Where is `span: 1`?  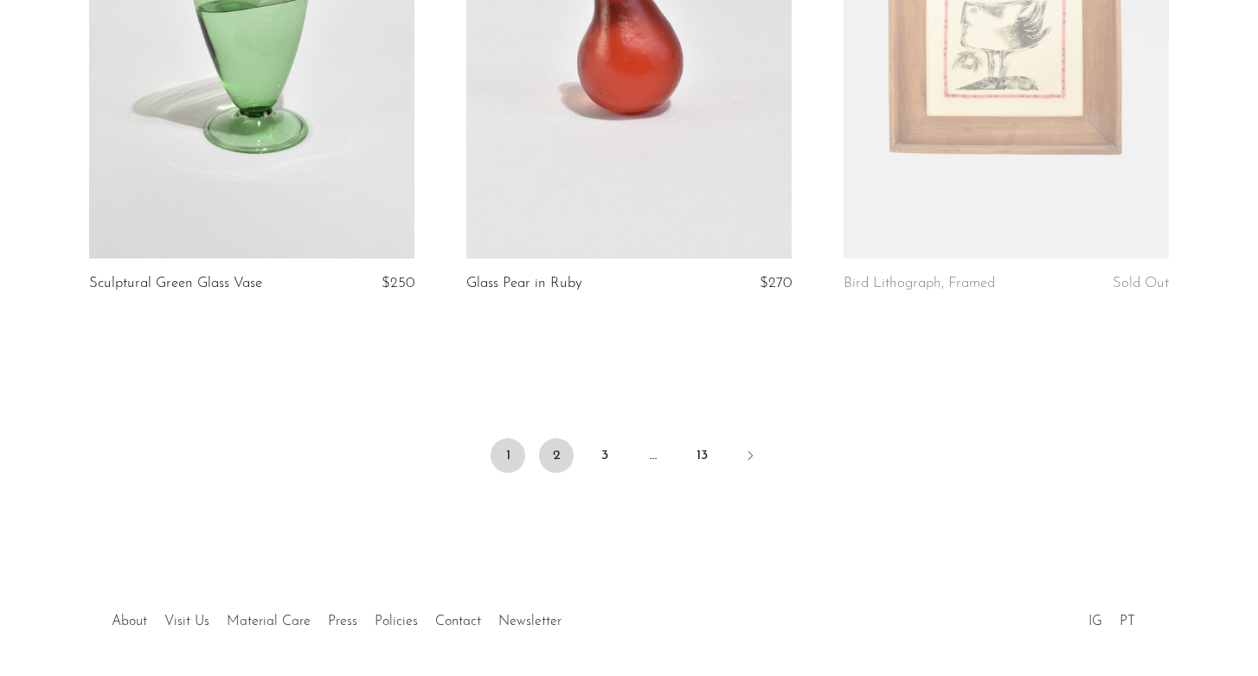
span: 1 is located at coordinates (508, 456).